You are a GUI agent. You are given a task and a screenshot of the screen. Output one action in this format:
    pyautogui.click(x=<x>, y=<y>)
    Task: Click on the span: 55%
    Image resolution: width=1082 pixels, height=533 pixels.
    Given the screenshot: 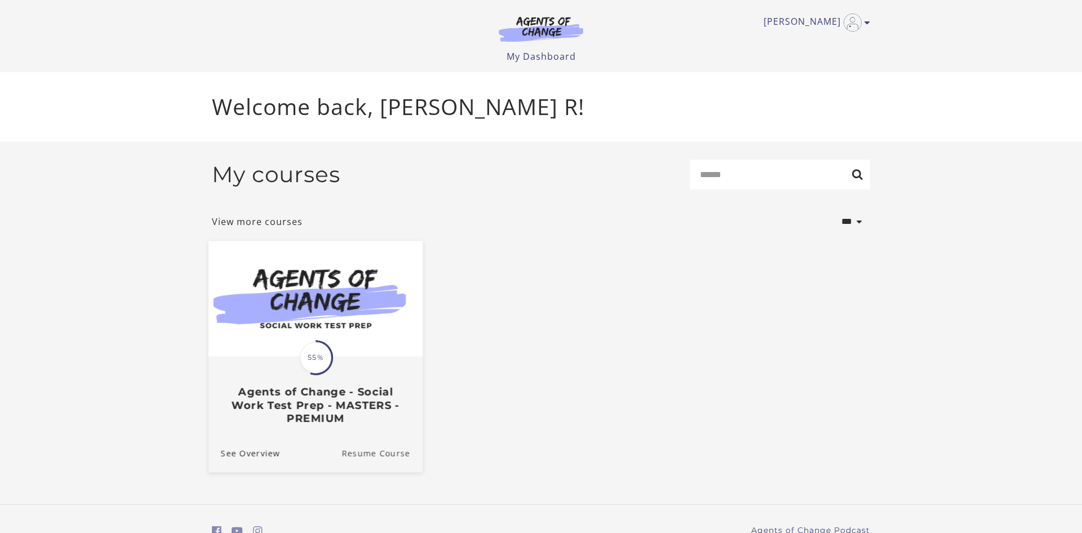 What is the action you would take?
    pyautogui.click(x=316, y=357)
    